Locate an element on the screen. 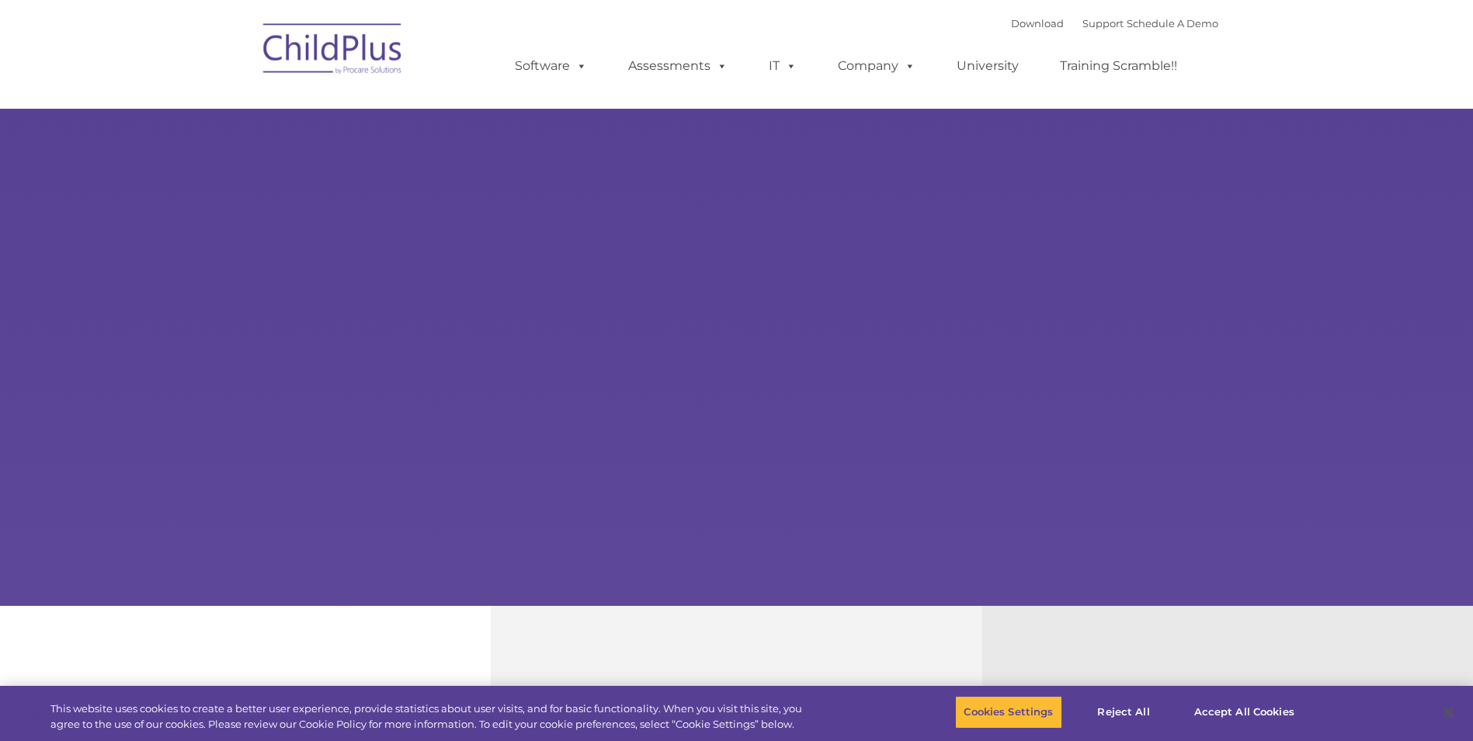  a: Assessments is located at coordinates (678, 66).